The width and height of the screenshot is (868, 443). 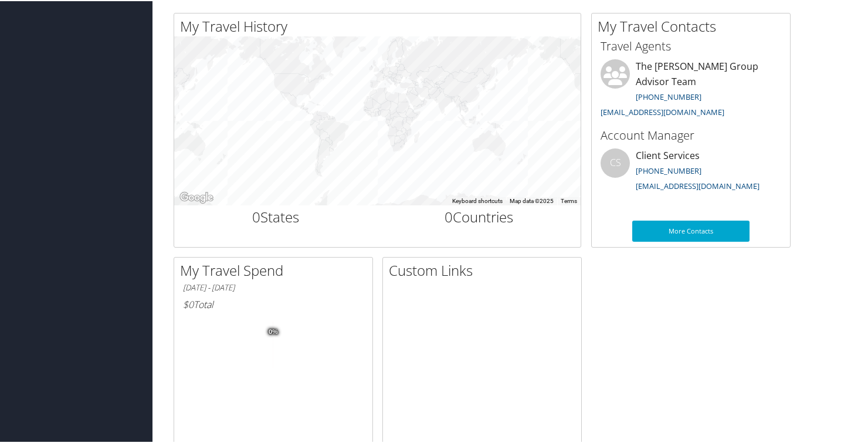 I want to click on button: Keyboard shortcuts, so click(x=477, y=200).